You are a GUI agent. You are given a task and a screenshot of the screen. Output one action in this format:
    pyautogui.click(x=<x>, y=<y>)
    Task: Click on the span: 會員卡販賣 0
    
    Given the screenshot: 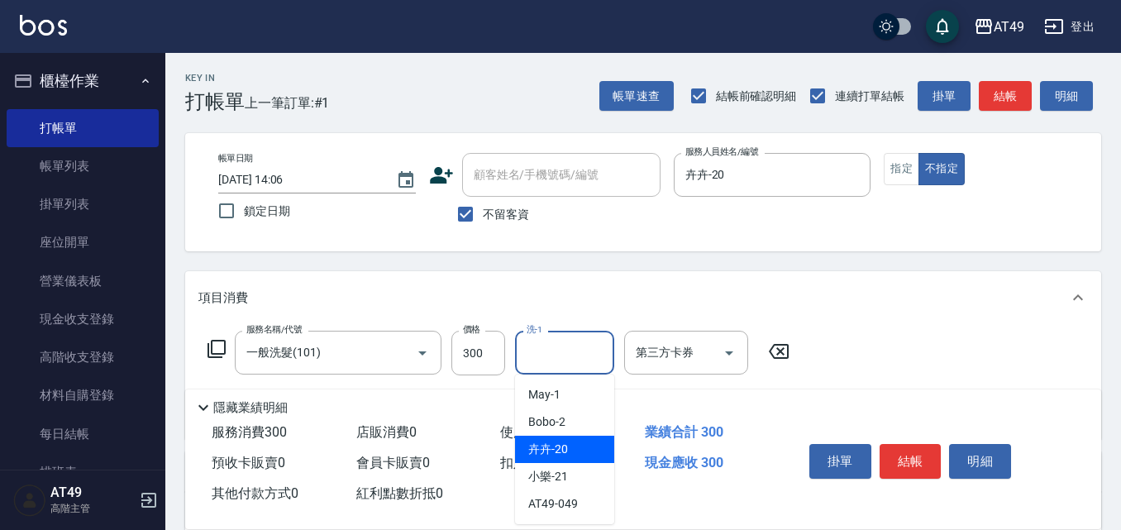 What is the action you would take?
    pyautogui.click(x=393, y=462)
    